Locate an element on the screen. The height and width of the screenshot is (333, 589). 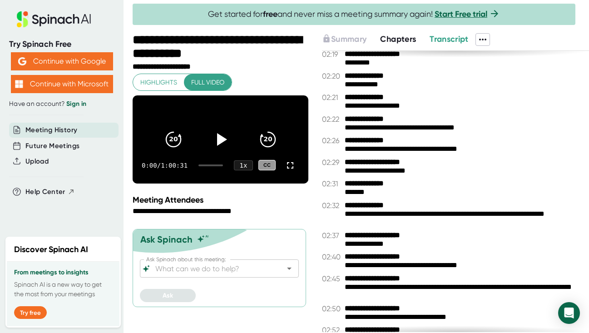
div: Try Spinach Free is located at coordinates (62, 44).